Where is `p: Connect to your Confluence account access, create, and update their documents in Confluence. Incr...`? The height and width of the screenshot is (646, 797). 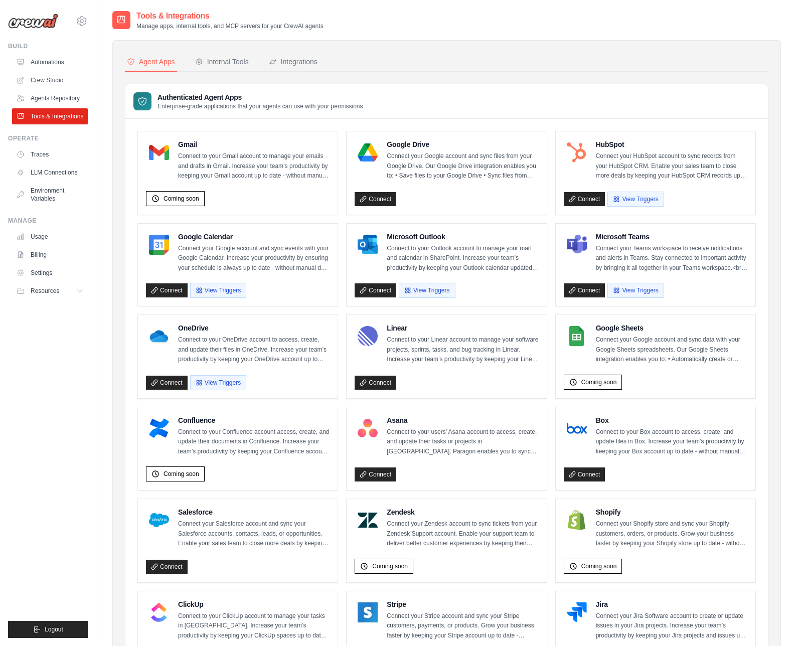
p: Connect to your Confluence account access, create, and update their documents in Confluence. Incr... is located at coordinates (254, 442).